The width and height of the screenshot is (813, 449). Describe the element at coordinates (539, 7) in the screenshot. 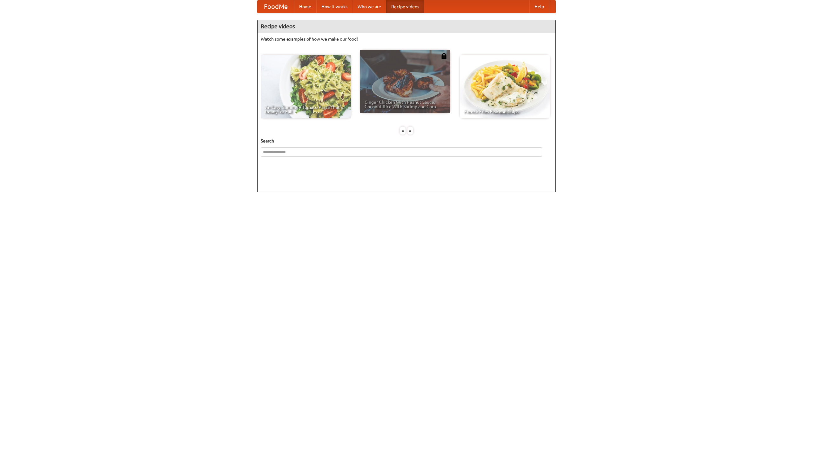

I see `a: Help` at that location.